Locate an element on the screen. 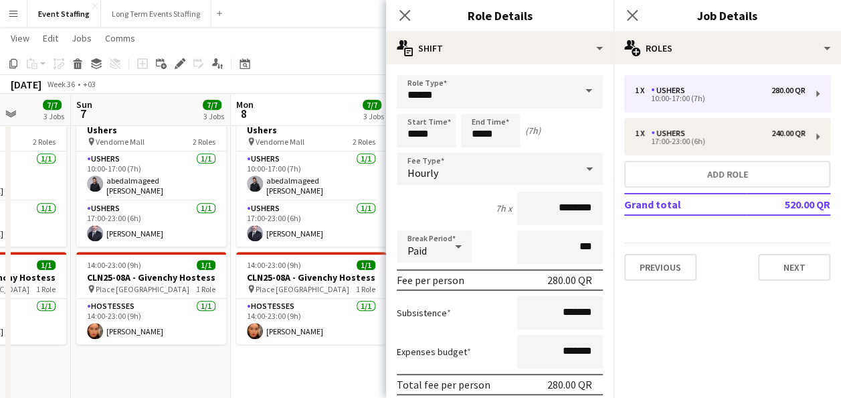 Image resolution: width=841 pixels, height=398 pixels. div: 17:00-23:00 (6h) is located at coordinates (720, 141).